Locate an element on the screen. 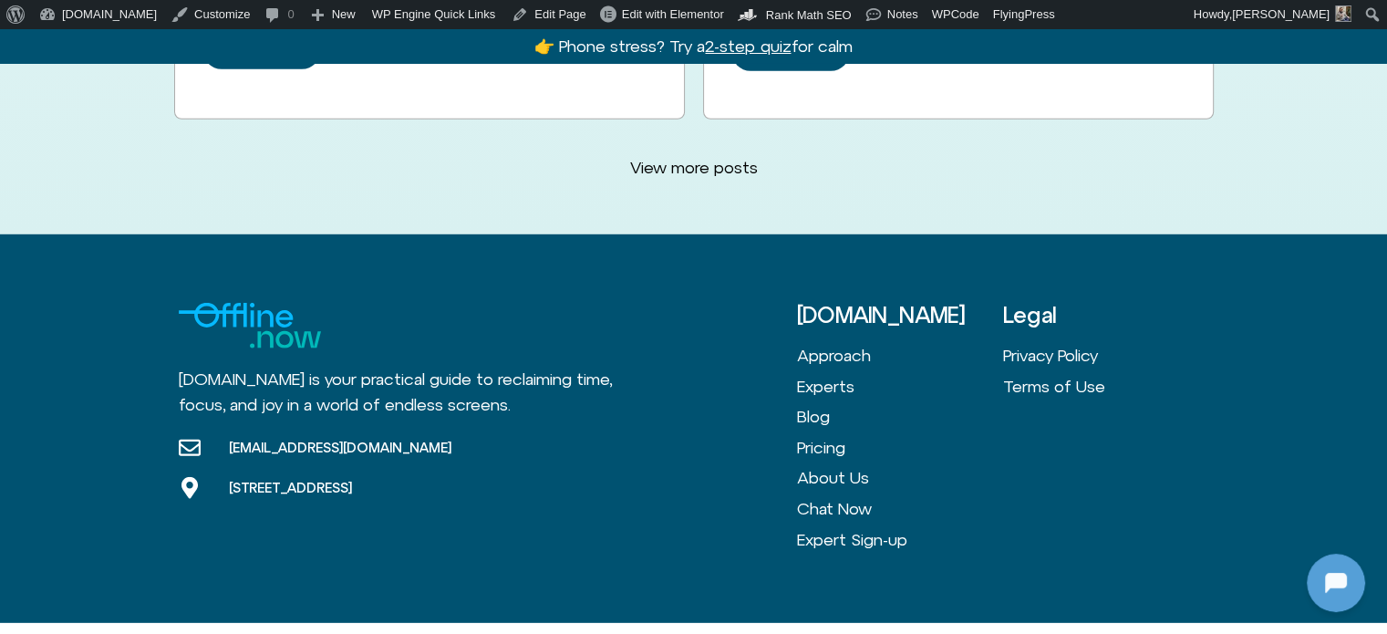  a: Terms of Use is located at coordinates (1106, 387).